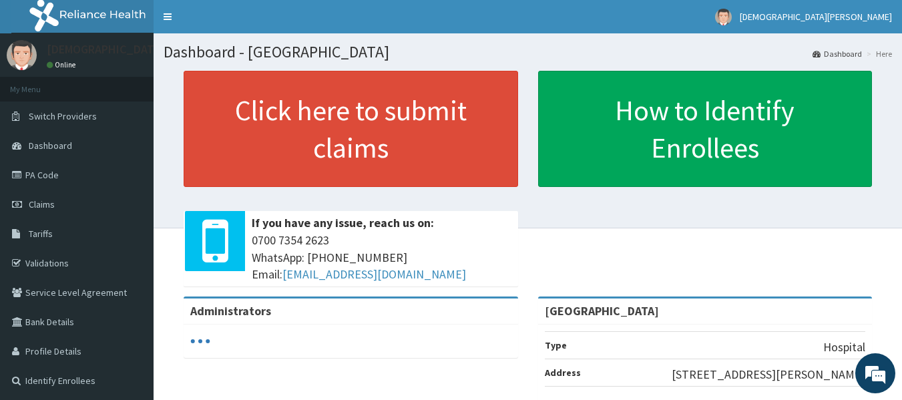 The height and width of the screenshot is (400, 902). Describe the element at coordinates (41, 204) in the screenshot. I see `span: Claims` at that location.